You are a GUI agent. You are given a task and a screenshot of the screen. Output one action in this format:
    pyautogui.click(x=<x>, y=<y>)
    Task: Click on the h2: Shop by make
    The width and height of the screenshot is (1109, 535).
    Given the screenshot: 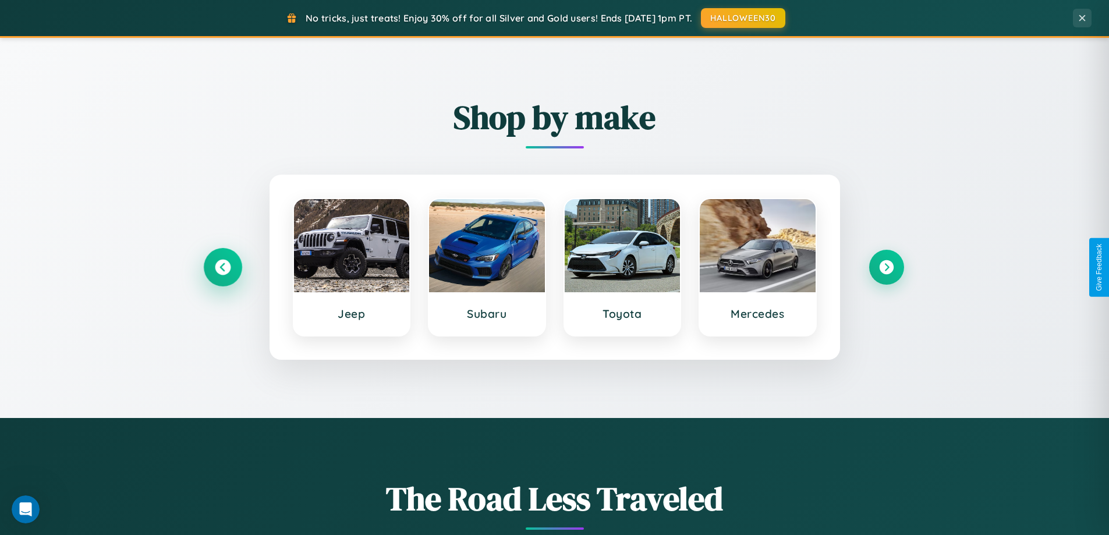 What is the action you would take?
    pyautogui.click(x=555, y=117)
    